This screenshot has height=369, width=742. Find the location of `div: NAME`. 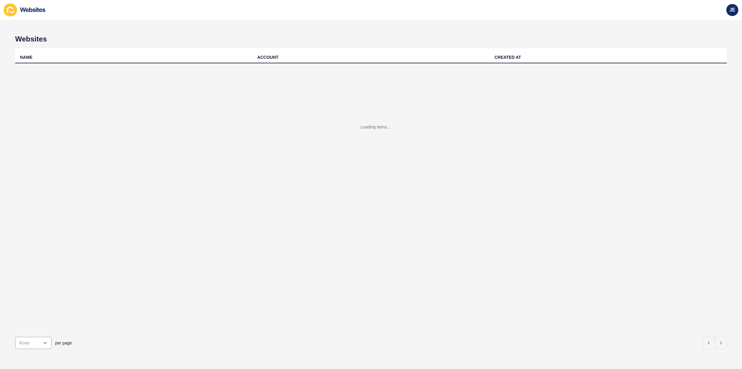

div: NAME is located at coordinates (26, 57).